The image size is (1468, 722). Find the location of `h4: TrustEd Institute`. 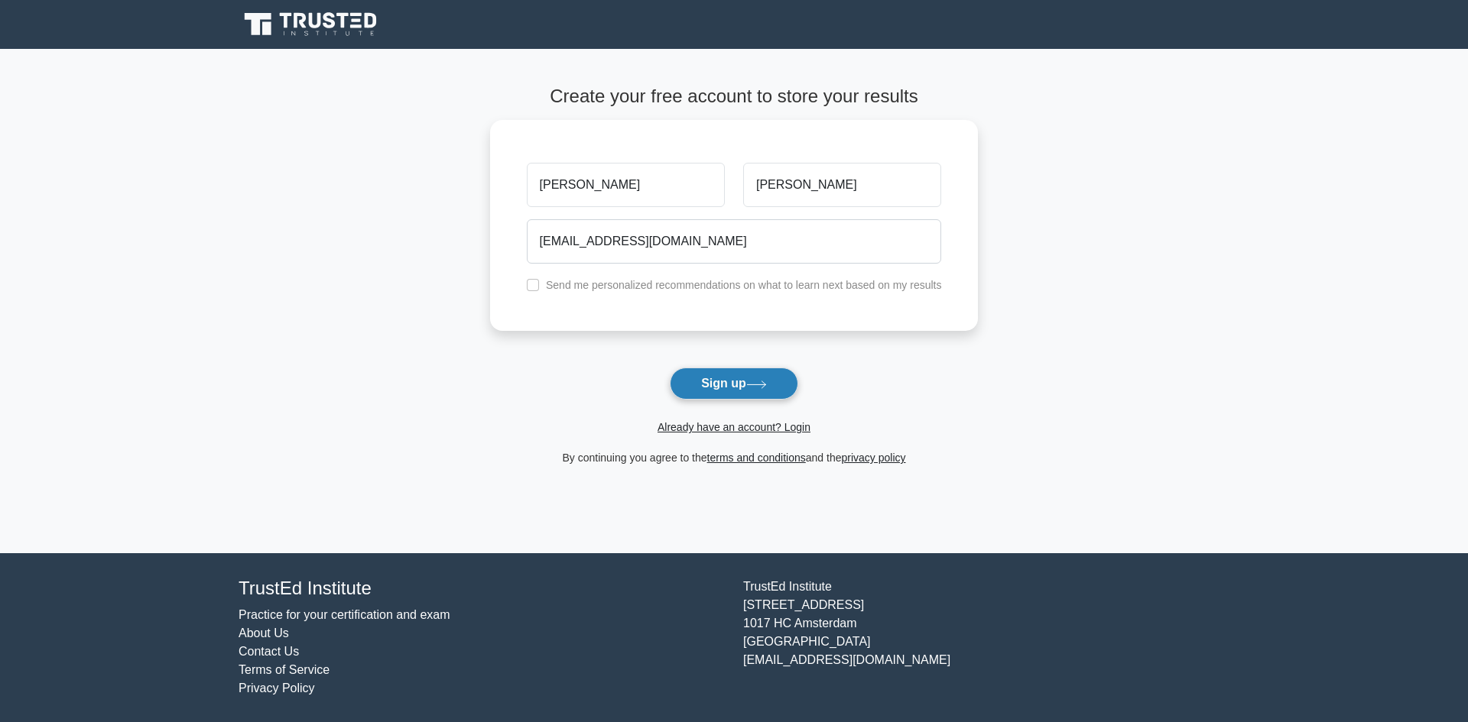

h4: TrustEd Institute is located at coordinates (482, 589).